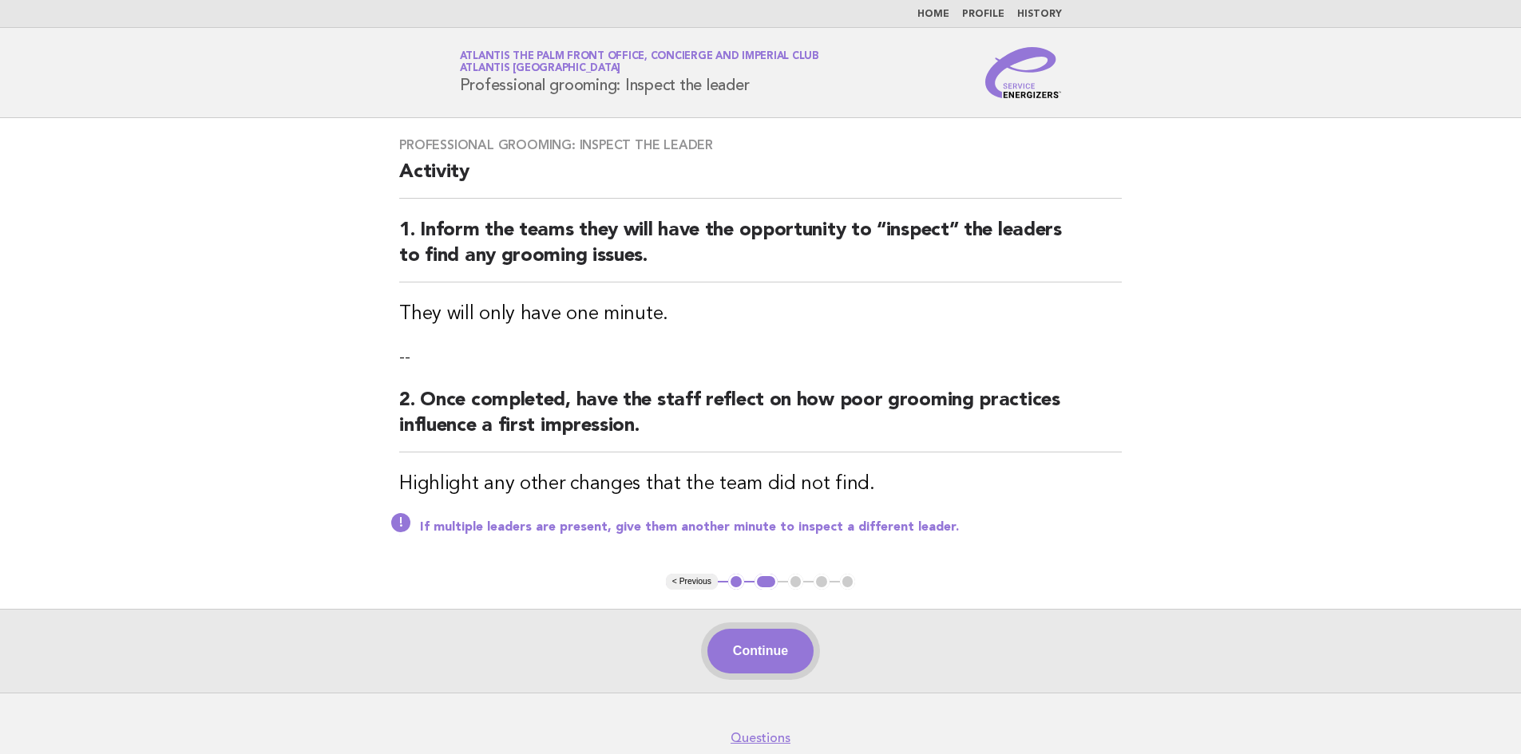 The height and width of the screenshot is (754, 1521). What do you see at coordinates (983, 14) in the screenshot?
I see `a: Profile` at bounding box center [983, 14].